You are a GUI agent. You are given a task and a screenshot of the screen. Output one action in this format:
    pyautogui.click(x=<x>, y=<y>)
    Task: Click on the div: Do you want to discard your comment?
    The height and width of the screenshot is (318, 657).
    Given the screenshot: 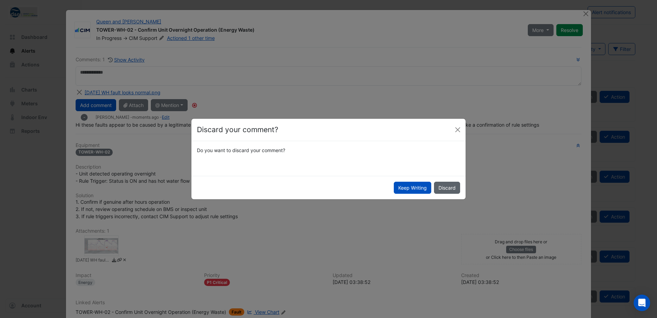 What is the action you would take?
    pyautogui.click(x=329, y=150)
    